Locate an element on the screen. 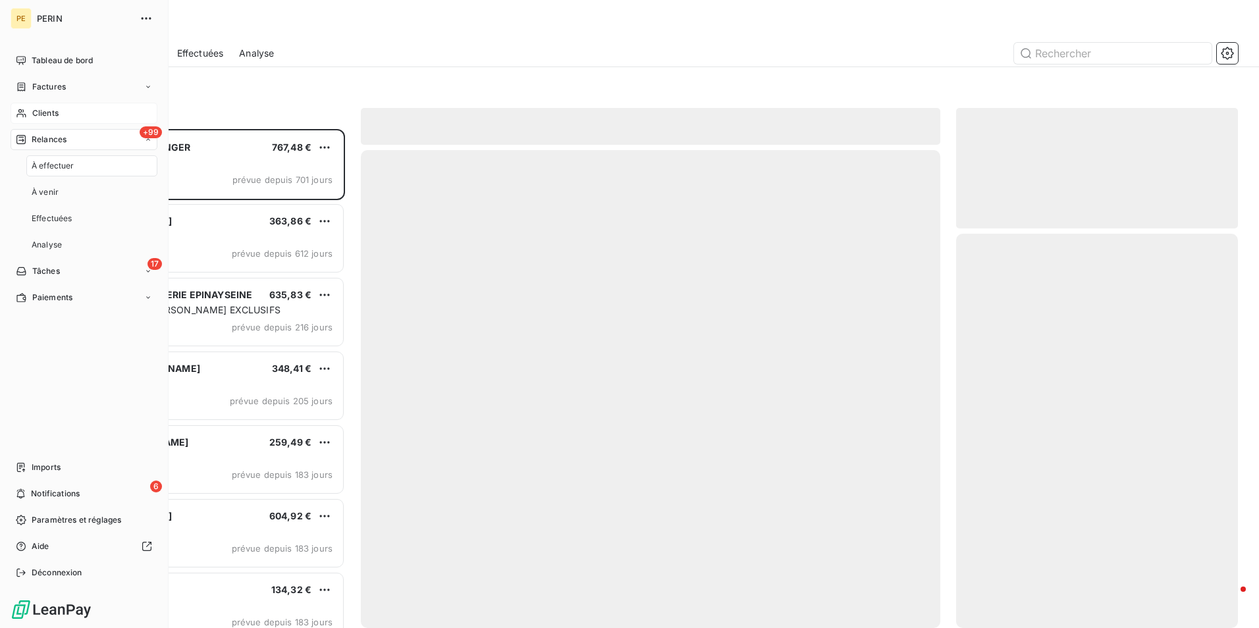  span: +99 is located at coordinates (151, 132).